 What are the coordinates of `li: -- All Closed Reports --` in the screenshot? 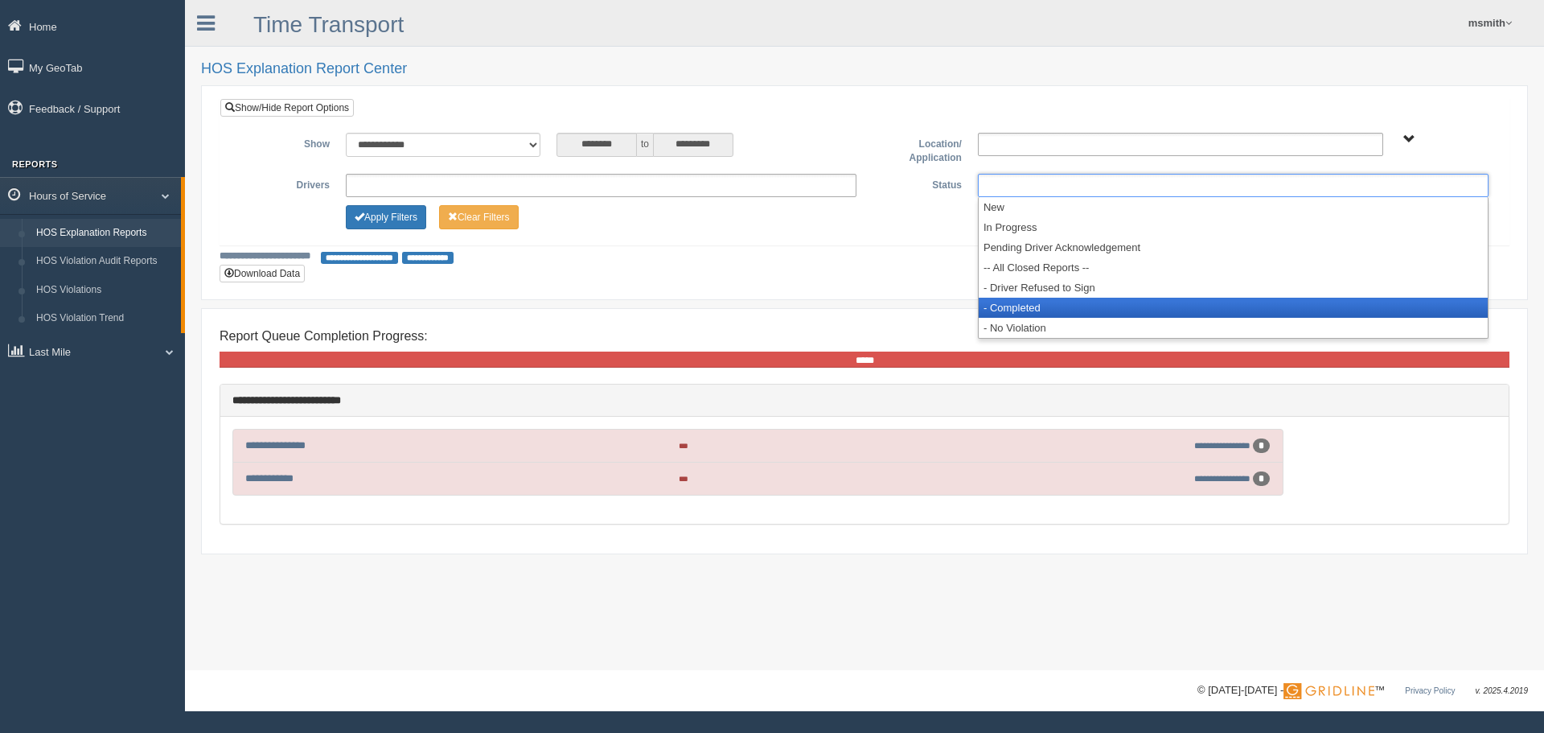 It's located at (1233, 267).